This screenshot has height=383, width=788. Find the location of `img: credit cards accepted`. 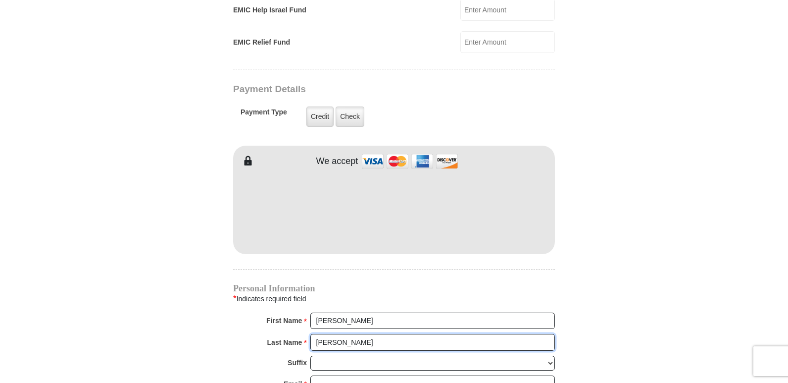

img: credit cards accepted is located at coordinates (410, 161).